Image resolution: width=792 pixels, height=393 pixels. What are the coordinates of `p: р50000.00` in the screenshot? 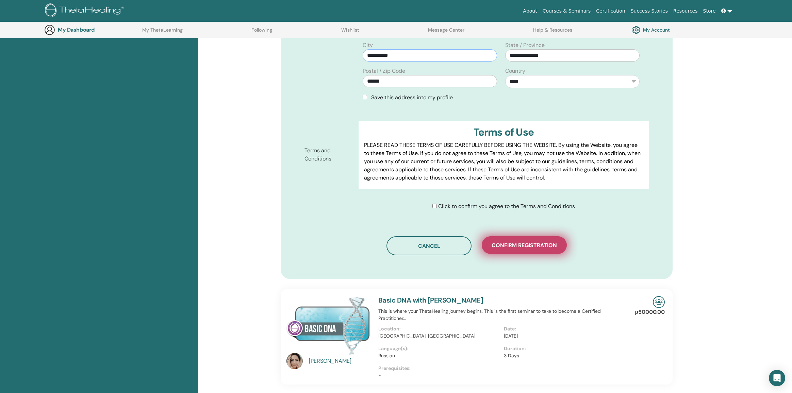 It's located at (649, 312).